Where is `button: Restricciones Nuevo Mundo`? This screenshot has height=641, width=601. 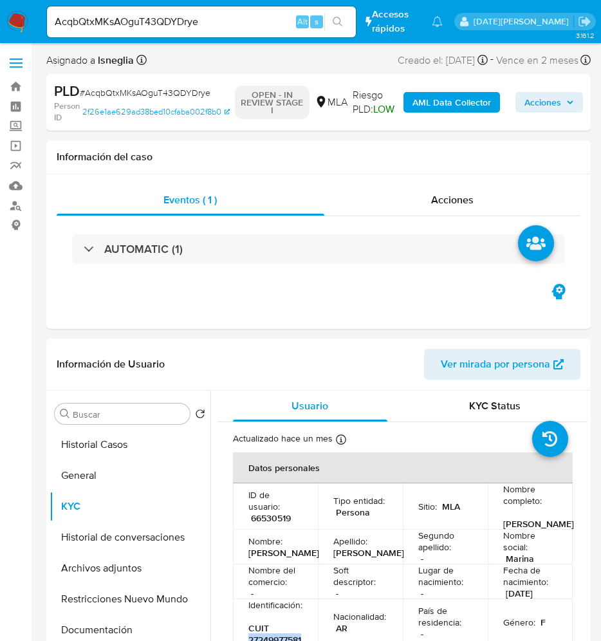
button: Restricciones Nuevo Mundo is located at coordinates (130, 599).